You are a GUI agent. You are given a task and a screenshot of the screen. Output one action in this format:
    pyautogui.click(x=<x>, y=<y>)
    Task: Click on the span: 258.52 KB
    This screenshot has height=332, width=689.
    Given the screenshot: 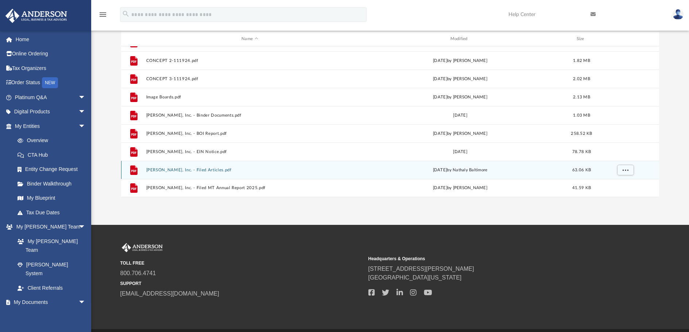 What is the action you would take?
    pyautogui.click(x=581, y=133)
    